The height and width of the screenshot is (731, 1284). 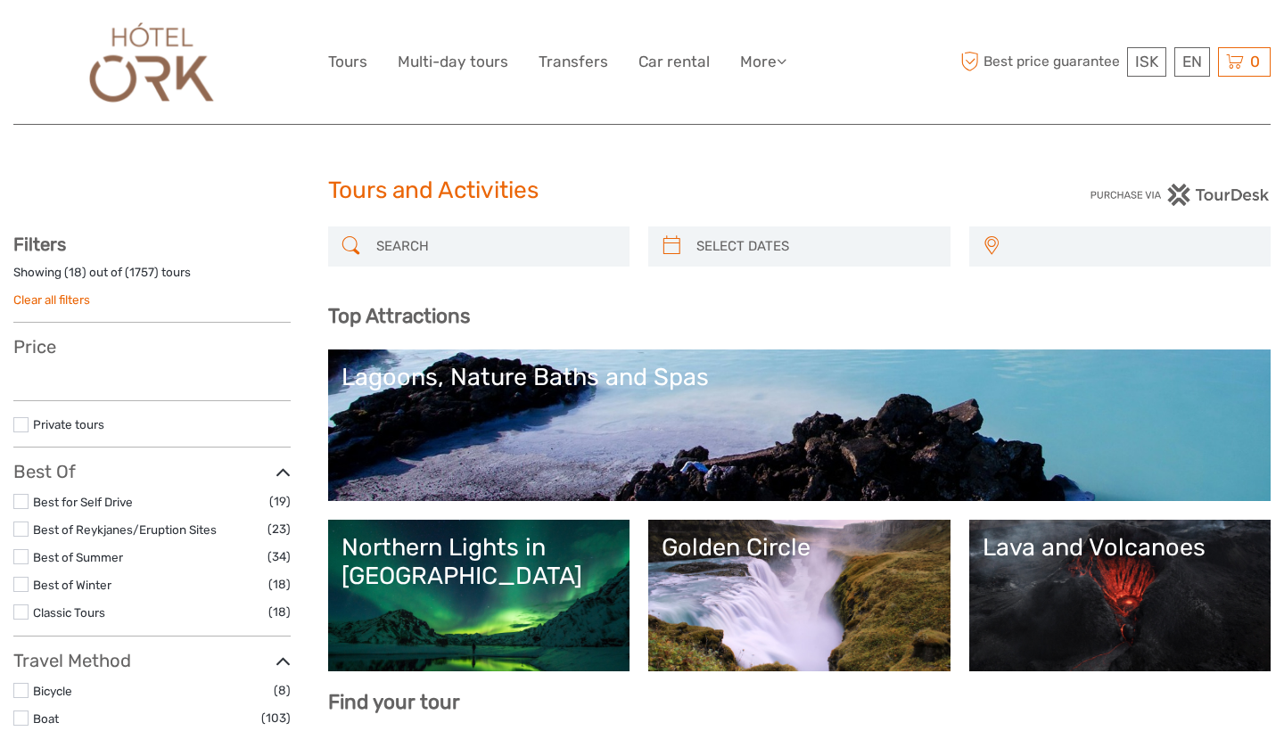 What do you see at coordinates (348, 62) in the screenshot?
I see `a: Tours` at bounding box center [348, 62].